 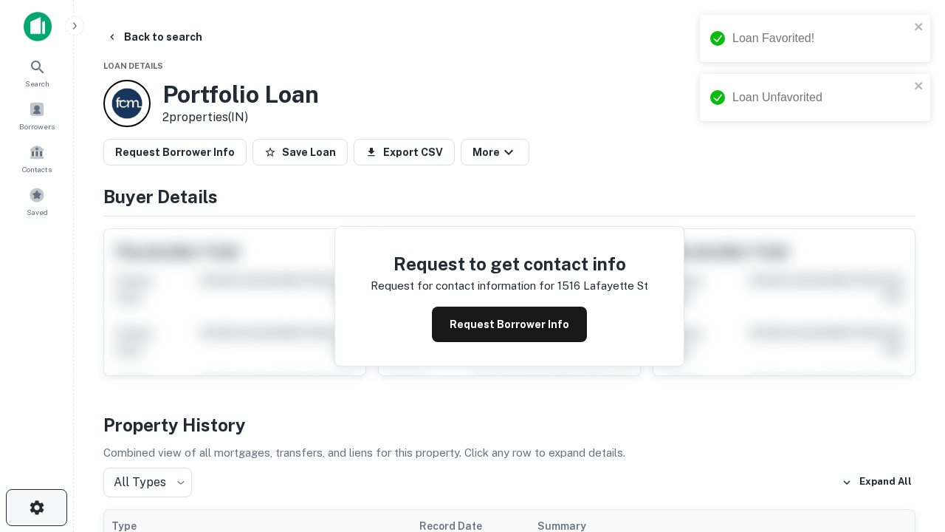 I want to click on h3: Portfolio Loan, so click(x=241, y=95).